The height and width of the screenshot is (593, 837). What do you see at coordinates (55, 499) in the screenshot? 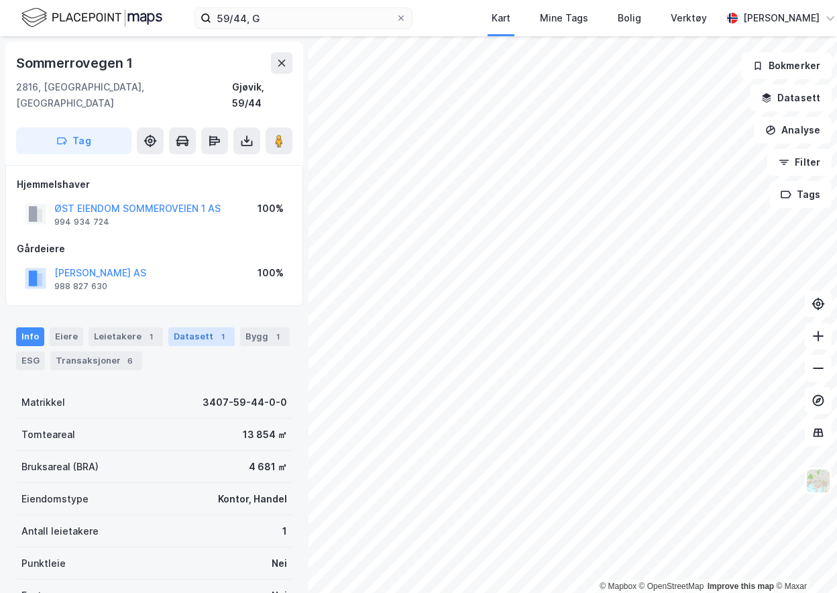
I see `div: Eiendomstype` at bounding box center [55, 499].